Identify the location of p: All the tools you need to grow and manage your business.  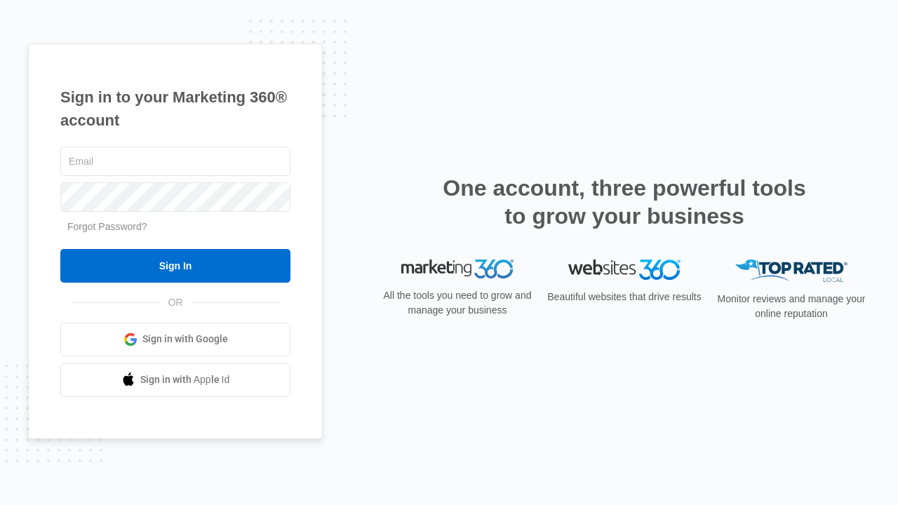
(458, 303).